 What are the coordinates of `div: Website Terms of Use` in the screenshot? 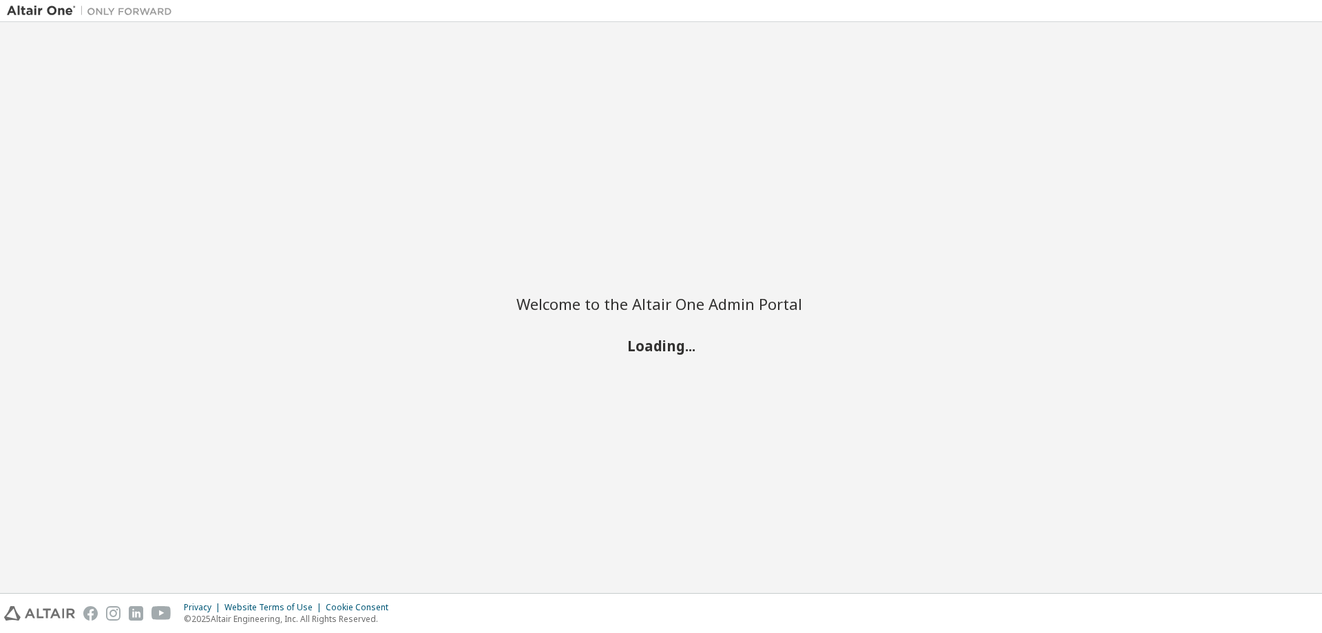 It's located at (275, 607).